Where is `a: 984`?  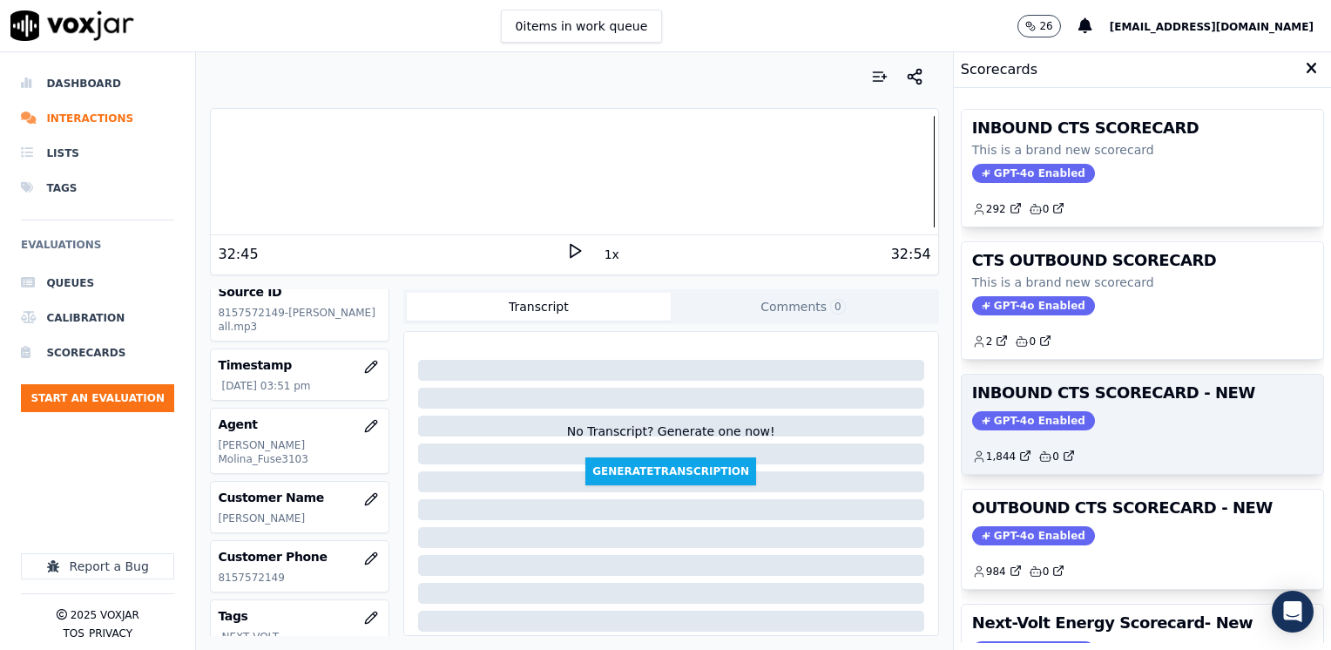 a: 984 is located at coordinates (997, 571).